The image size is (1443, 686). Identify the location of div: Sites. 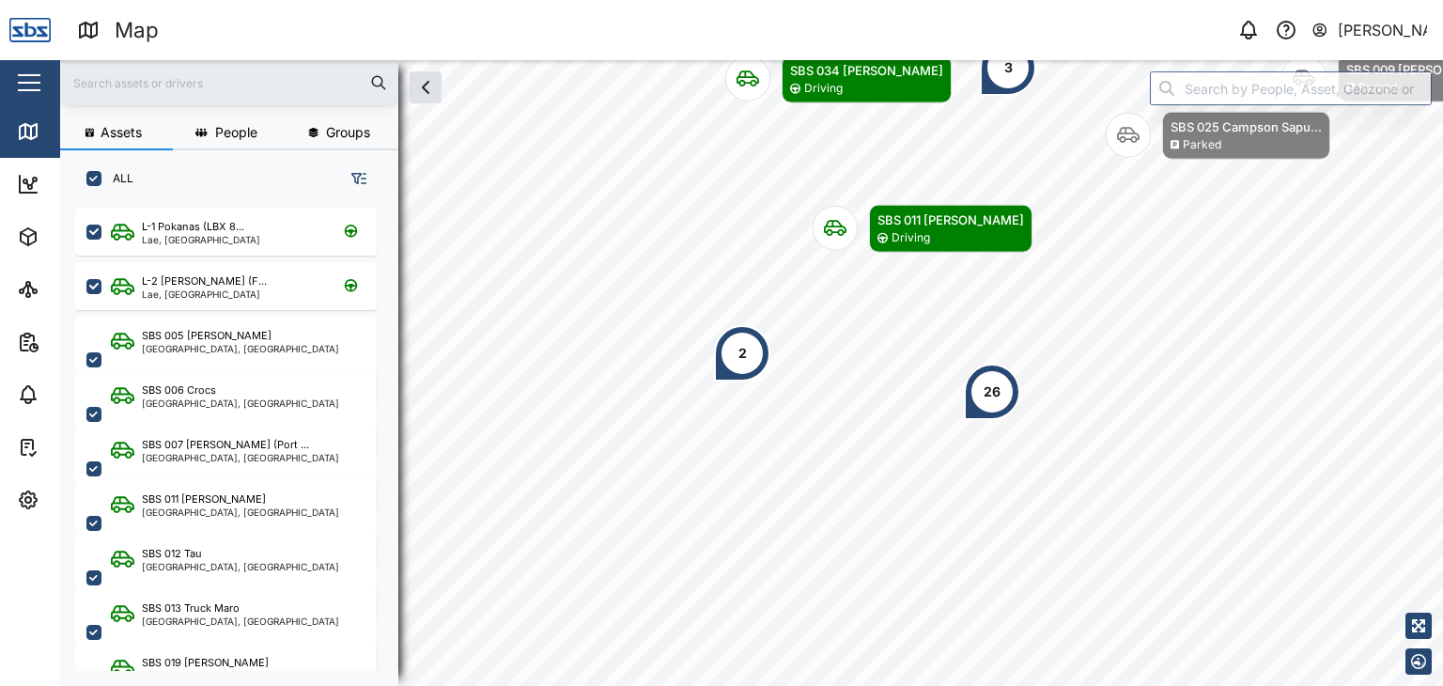
(71, 289).